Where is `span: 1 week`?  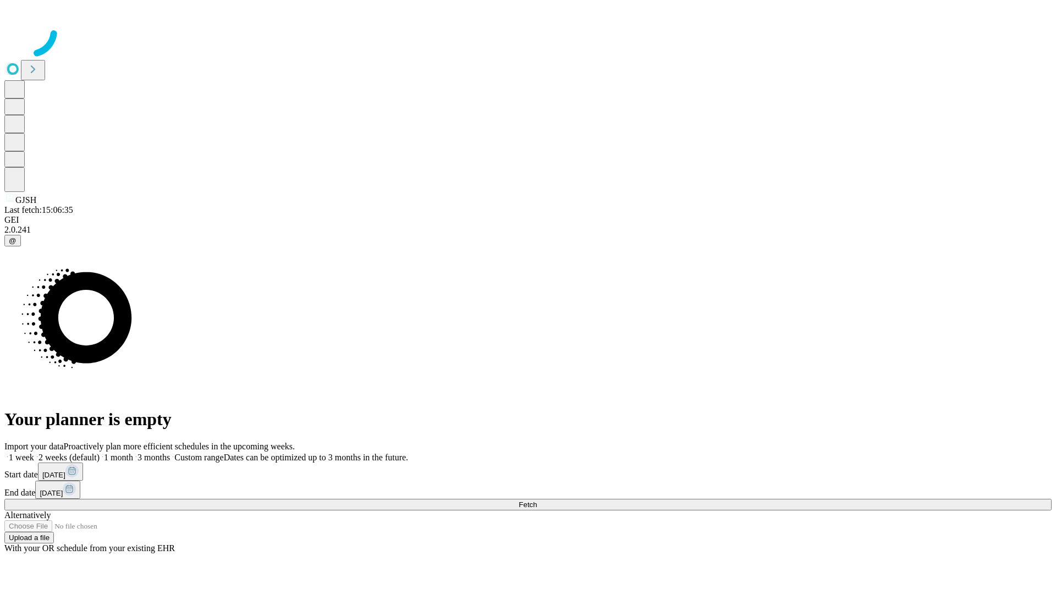
span: 1 week is located at coordinates (21, 457).